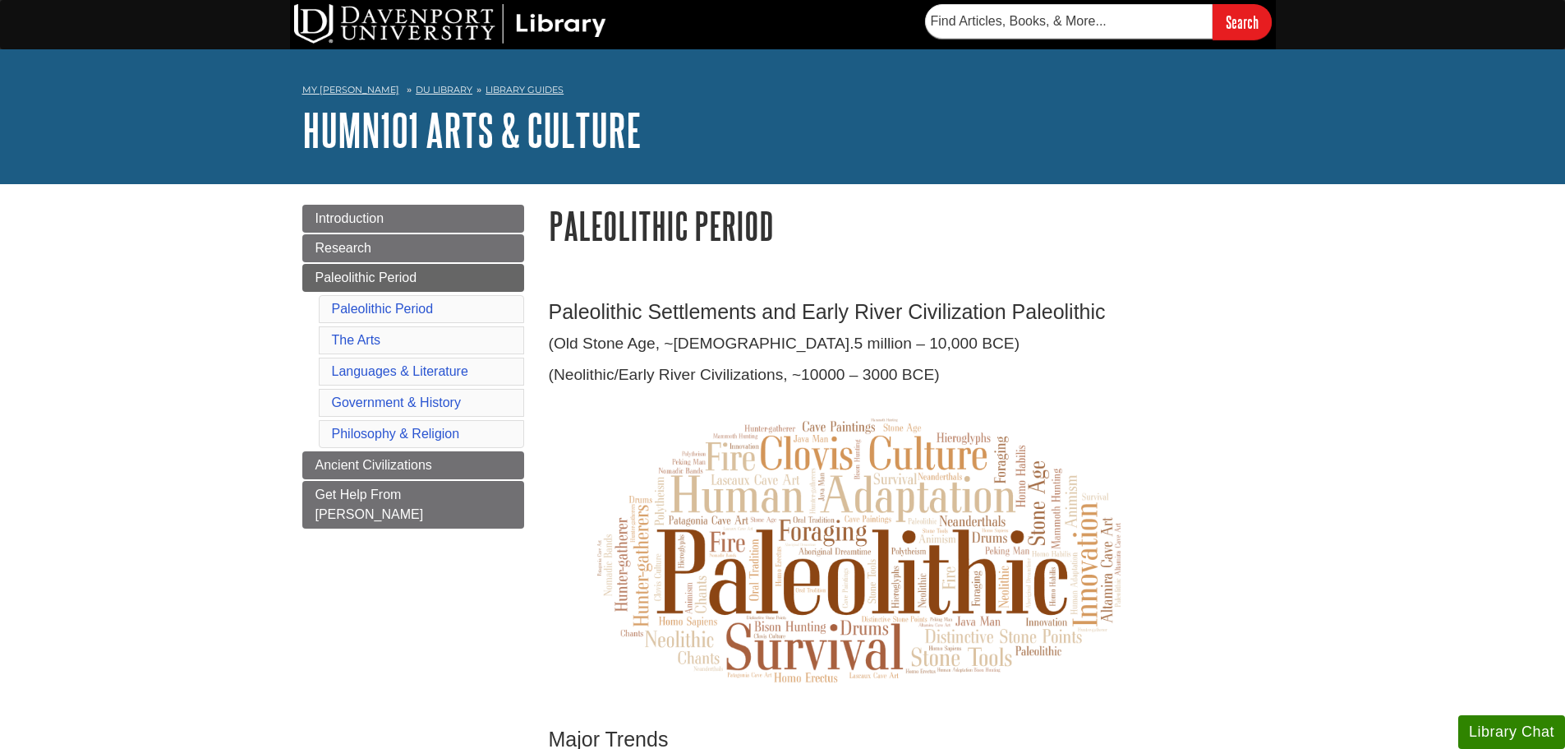 This screenshot has height=749, width=1565. What do you see at coordinates (906, 375) in the screenshot?
I see `p: (Neolithic/Early River Civilizations, ~10000 – 3000 BCE)` at bounding box center [906, 375].